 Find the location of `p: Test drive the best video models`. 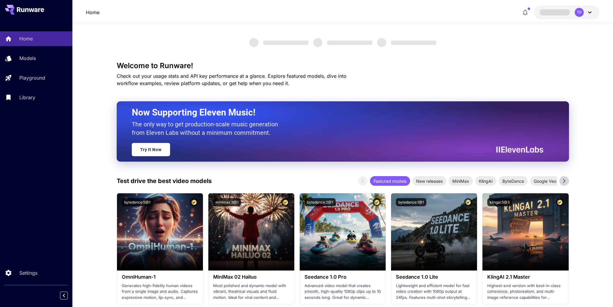

p: Test drive the best video models is located at coordinates (164, 181).